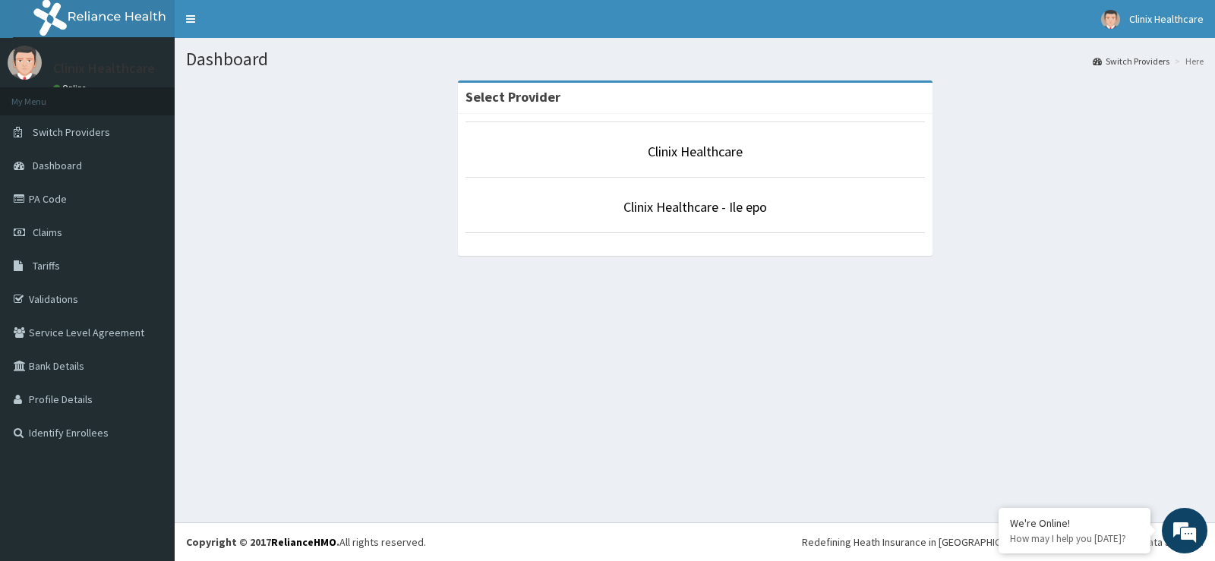 Image resolution: width=1215 pixels, height=561 pixels. I want to click on span: Claims, so click(47, 232).